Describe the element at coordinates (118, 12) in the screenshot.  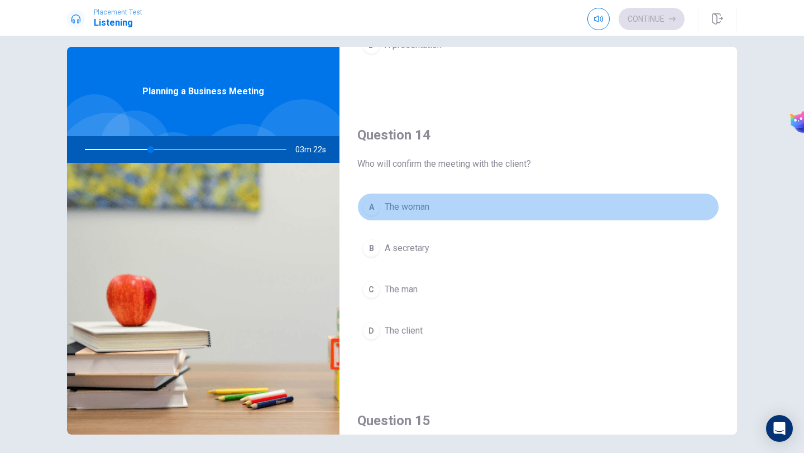
I see `span: Placement Test` at that location.